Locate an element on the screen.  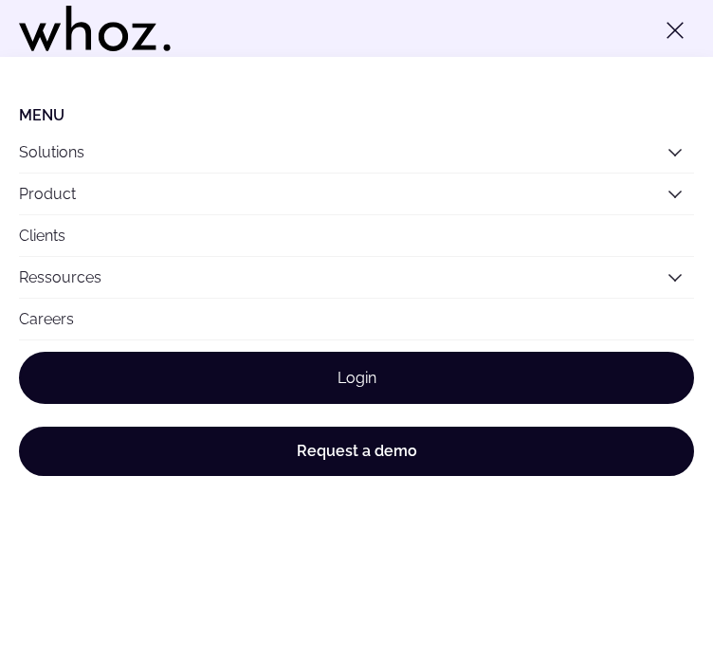
li: Menu is located at coordinates (357, 115).